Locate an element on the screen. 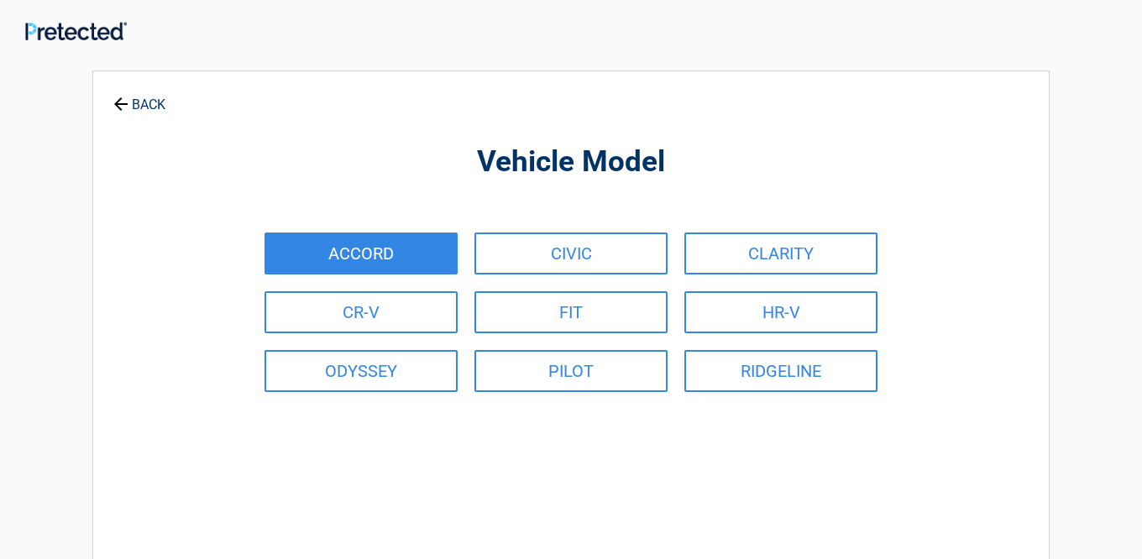 This screenshot has width=1142, height=559. a: CIVIC is located at coordinates (571, 254).